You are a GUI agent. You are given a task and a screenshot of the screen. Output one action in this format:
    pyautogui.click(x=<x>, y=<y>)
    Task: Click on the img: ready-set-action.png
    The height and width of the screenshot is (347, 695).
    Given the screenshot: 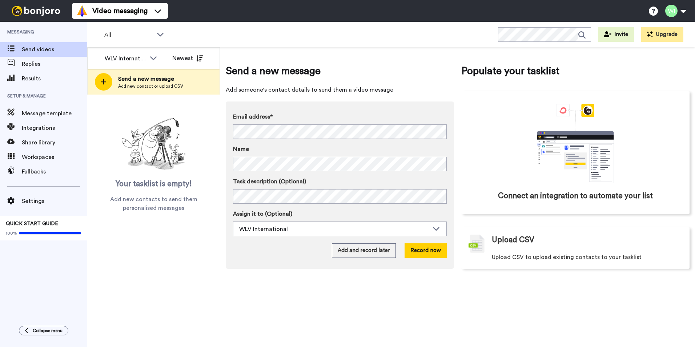 What is the action you would take?
    pyautogui.click(x=154, y=144)
    